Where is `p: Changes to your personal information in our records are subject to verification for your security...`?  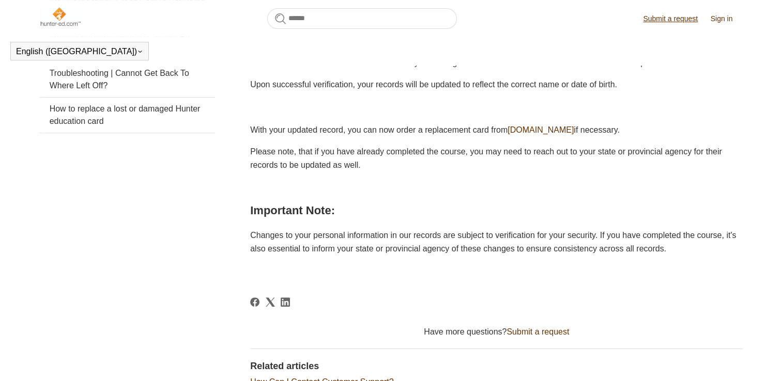 p: Changes to your personal information in our records are subject to verification for your security... is located at coordinates (496, 242).